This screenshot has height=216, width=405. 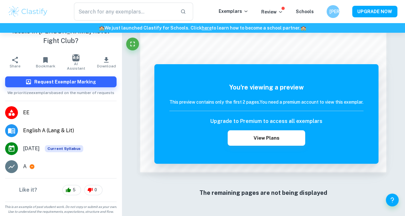 I want to click on p: A, so click(x=25, y=166).